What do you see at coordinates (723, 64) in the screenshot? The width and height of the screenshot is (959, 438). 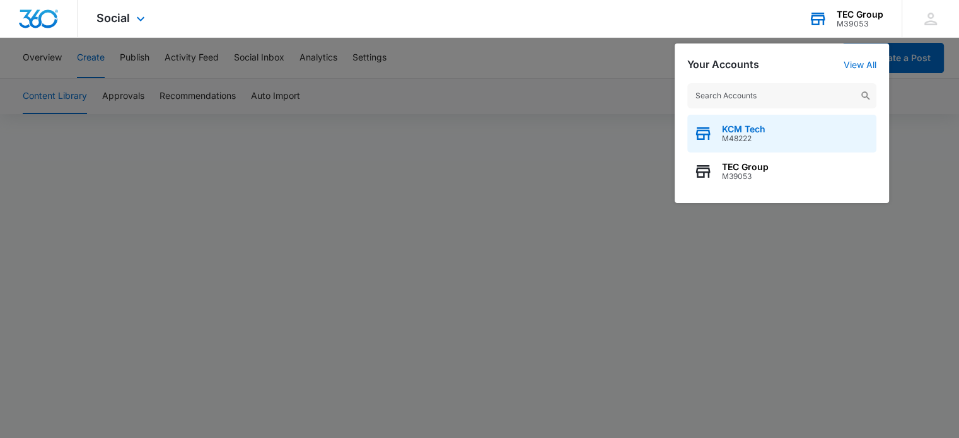 I see `h2: Your Accounts` at bounding box center [723, 64].